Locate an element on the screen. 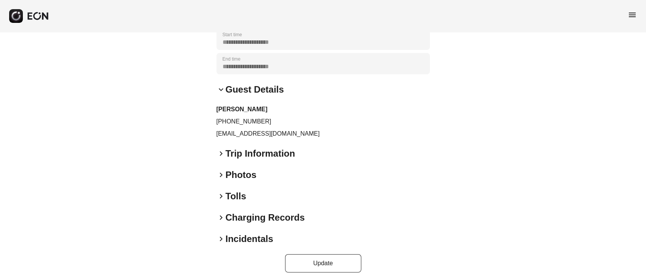 This screenshot has height=274, width=646. h2: Trip Information is located at coordinates (260, 154).